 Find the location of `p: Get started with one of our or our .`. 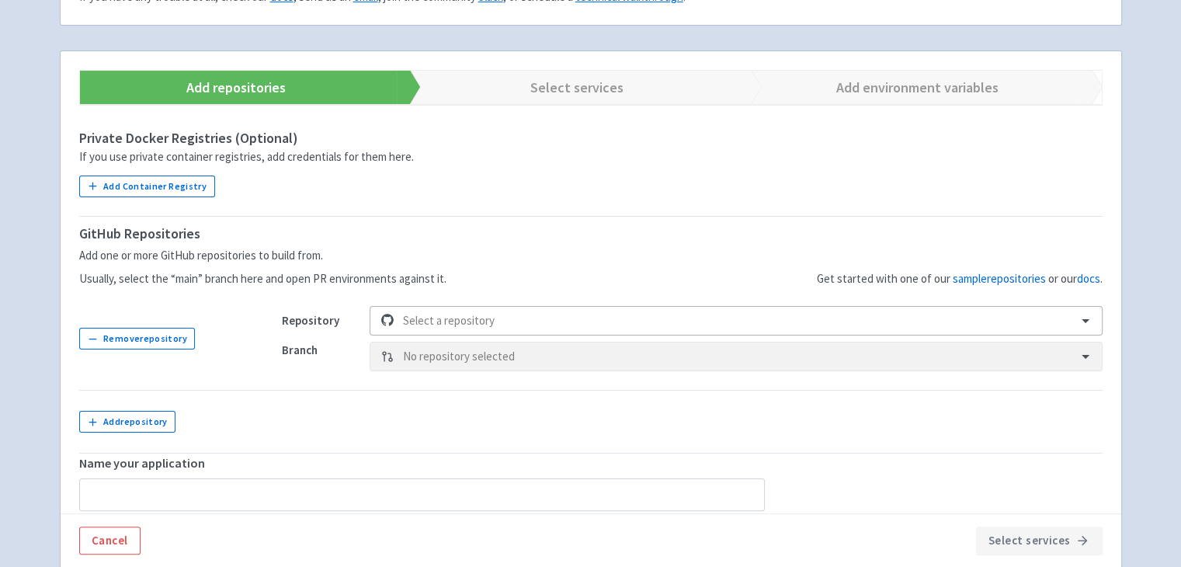

p: Get started with one of our or our . is located at coordinates (960, 279).